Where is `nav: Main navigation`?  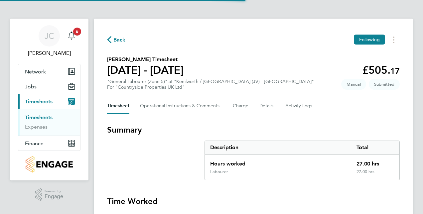
nav: Main navigation is located at coordinates (49, 100).